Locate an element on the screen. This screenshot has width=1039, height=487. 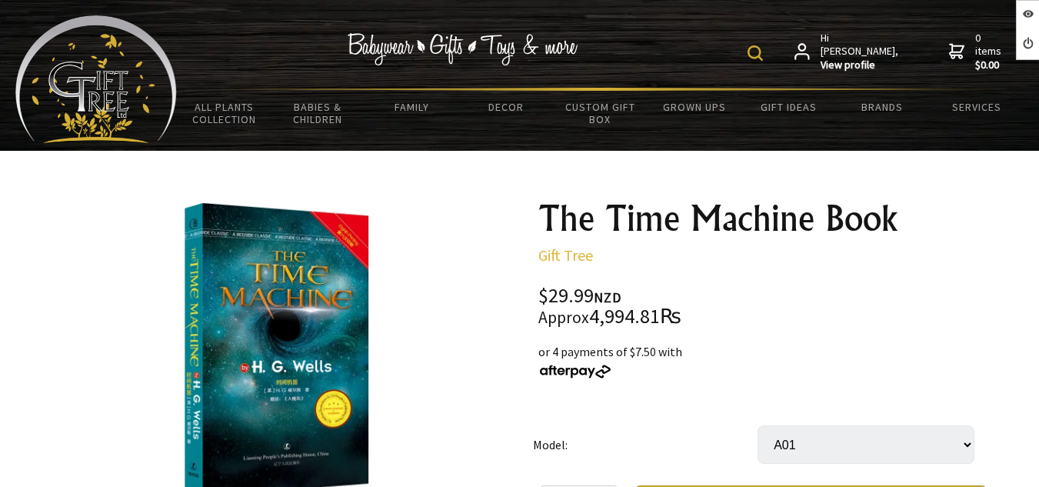
a: Decor is located at coordinates (506, 107).